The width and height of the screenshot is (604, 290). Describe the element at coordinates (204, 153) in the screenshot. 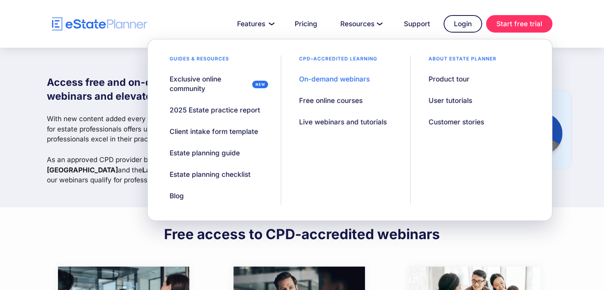

I see `a: Estate planning guide` at that location.